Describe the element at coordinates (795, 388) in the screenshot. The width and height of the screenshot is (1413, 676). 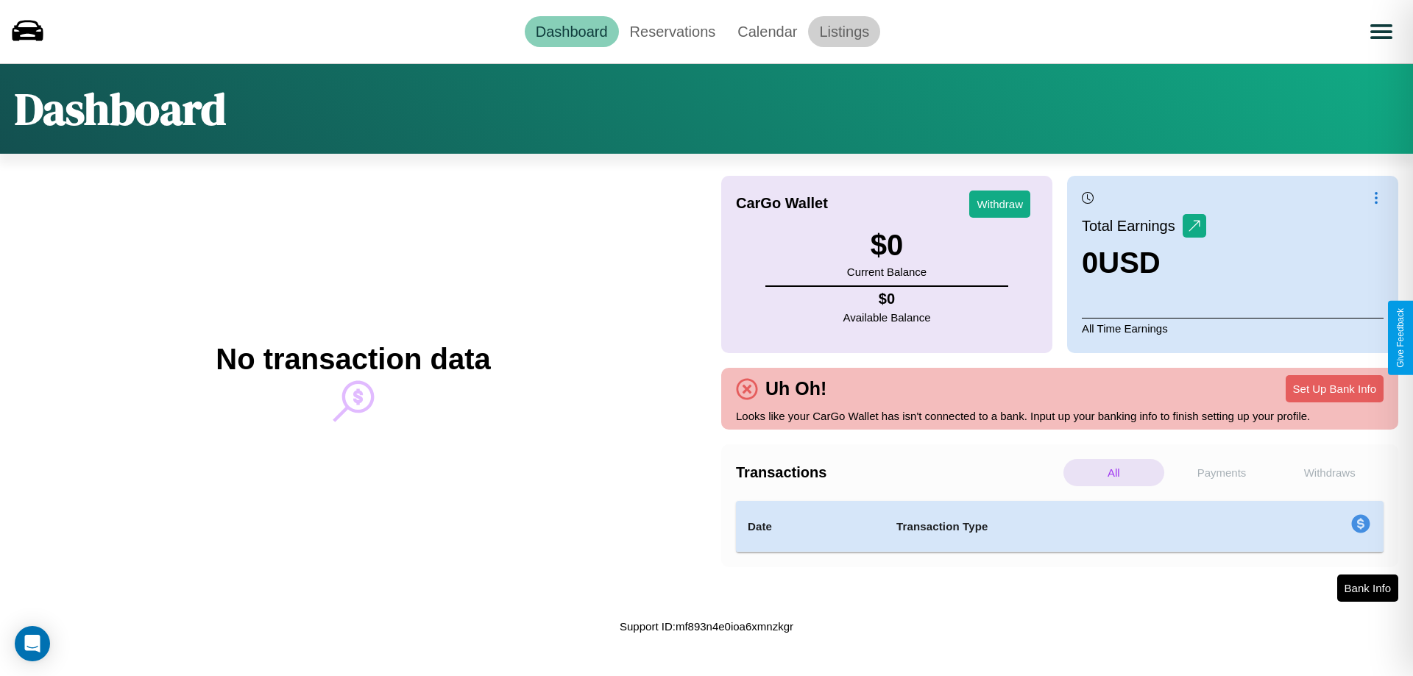
I see `h4: Uh Oh!` at that location.